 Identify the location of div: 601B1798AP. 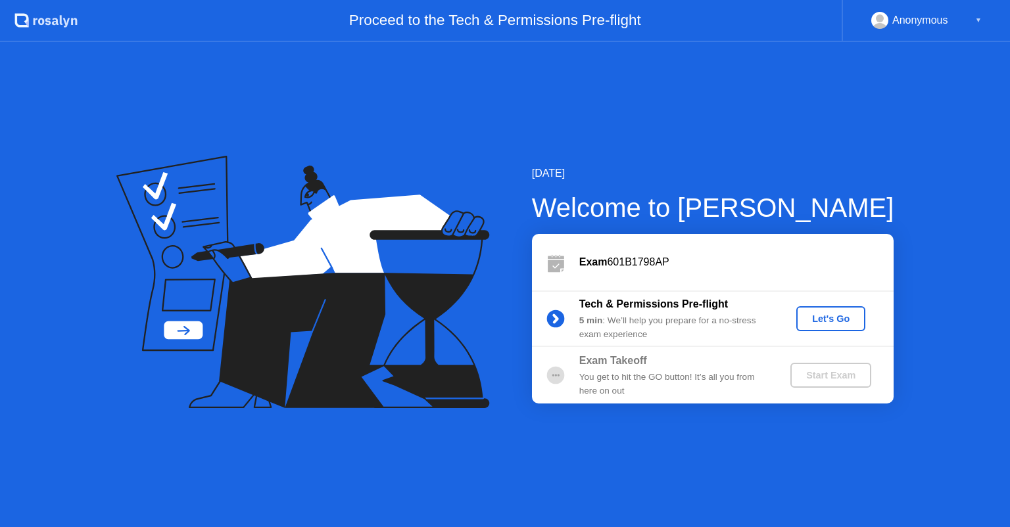
(736, 262).